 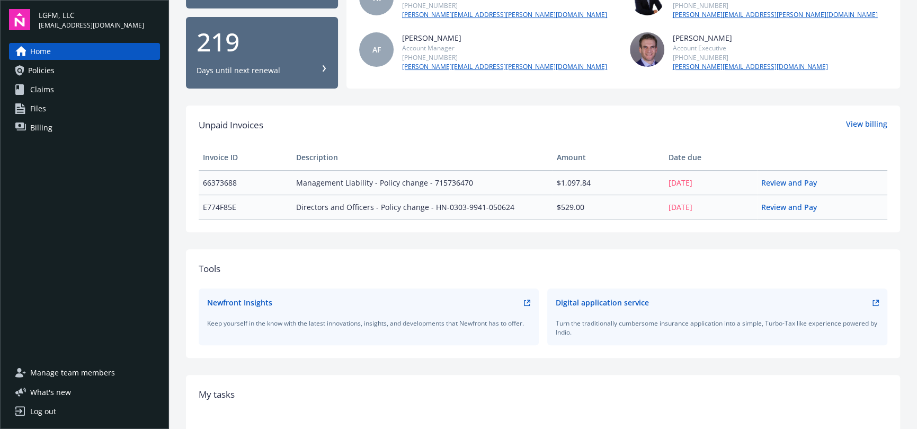 I want to click on span: AF, so click(x=377, y=49).